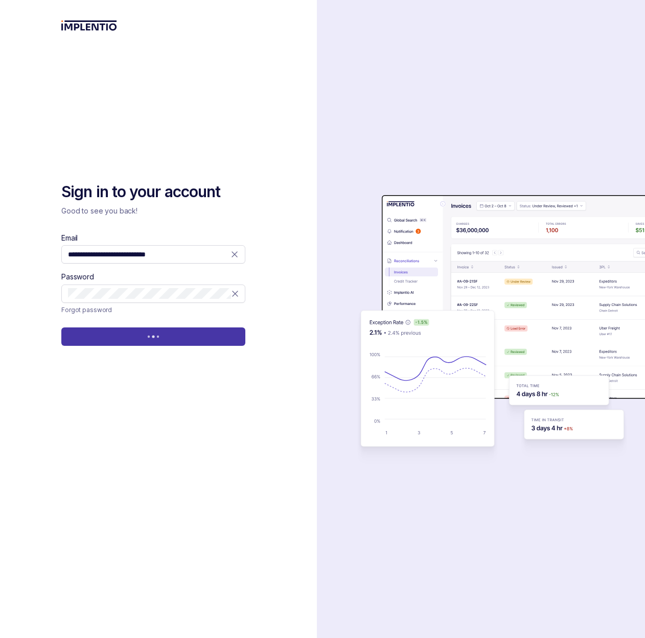 The height and width of the screenshot is (638, 645). Describe the element at coordinates (78, 277) in the screenshot. I see `label: Password` at that location.